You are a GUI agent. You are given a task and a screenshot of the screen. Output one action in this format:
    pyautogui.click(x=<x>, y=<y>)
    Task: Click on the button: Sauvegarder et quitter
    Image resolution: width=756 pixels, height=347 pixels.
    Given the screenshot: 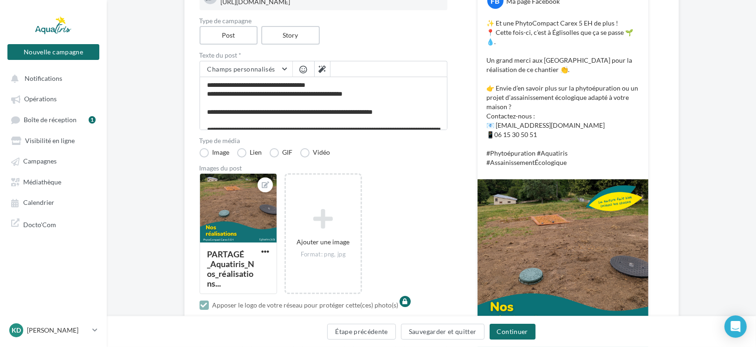 What is the action you would take?
    pyautogui.click(x=443, y=331)
    